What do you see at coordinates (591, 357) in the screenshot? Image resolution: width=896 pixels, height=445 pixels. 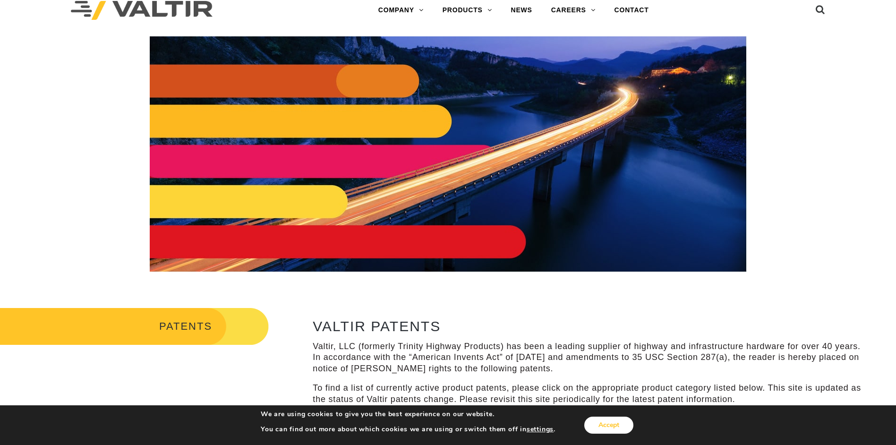 I see `p: Valtir, LLC (formerly Trinity Highway Products) has been a leading supplier of highway and infras...` at bounding box center [591, 357].